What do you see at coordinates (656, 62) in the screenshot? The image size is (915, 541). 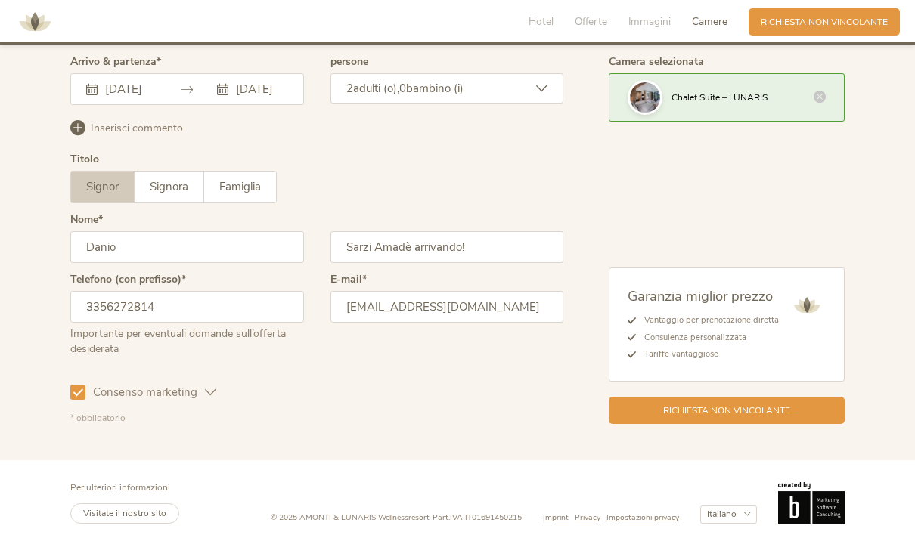 I see `span: Camera selezionata` at bounding box center [656, 62].